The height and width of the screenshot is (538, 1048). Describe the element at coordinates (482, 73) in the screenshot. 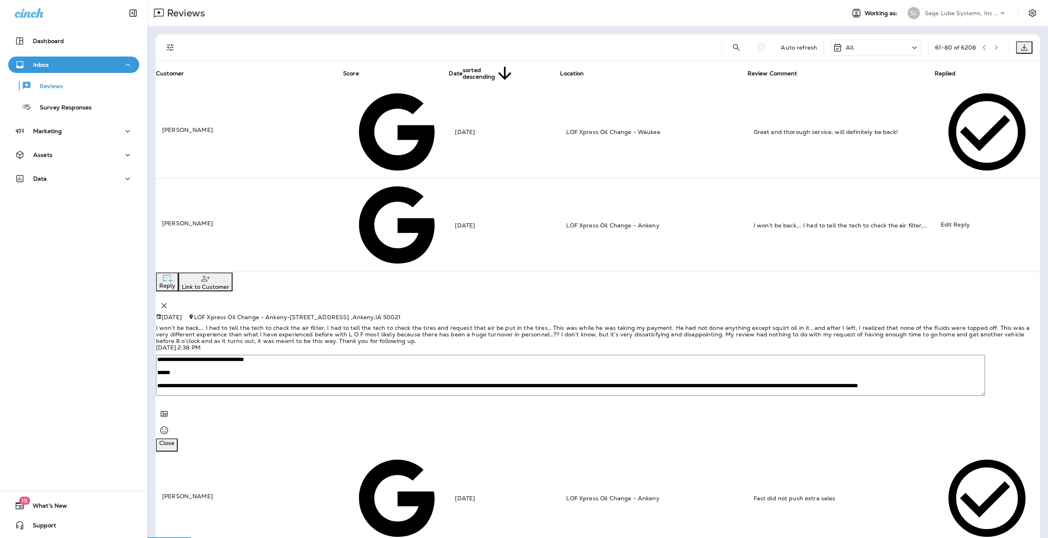

I see `span: Datesorted descending` at that location.